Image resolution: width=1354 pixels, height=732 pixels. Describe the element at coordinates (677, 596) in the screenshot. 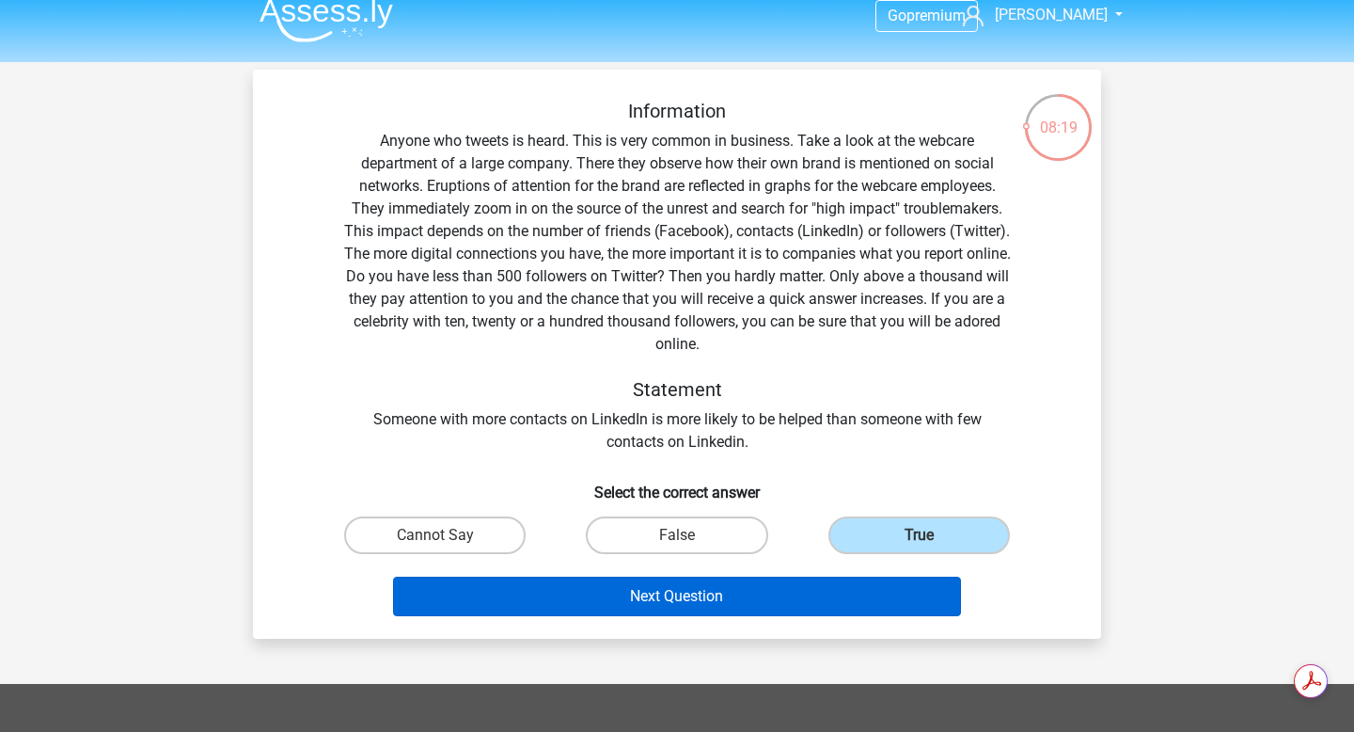

I see `button: Next Question` at that location.